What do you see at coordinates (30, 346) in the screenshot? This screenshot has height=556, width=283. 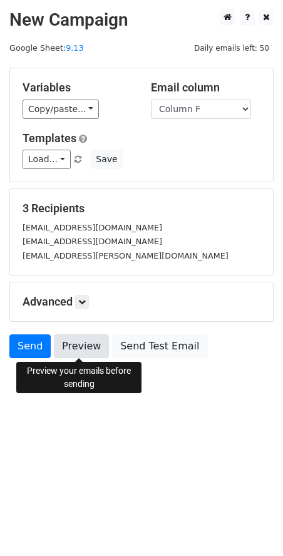 I see `a: Send` at bounding box center [30, 346].